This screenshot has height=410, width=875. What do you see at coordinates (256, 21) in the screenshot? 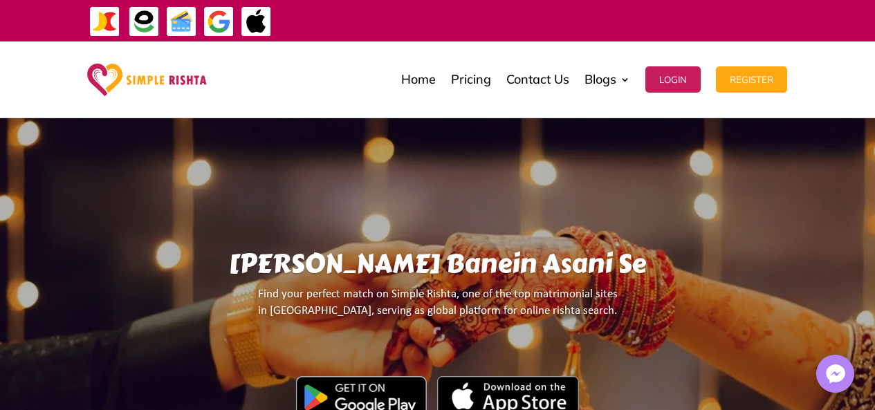
I see `img: ApplePay-icon` at bounding box center [256, 21].